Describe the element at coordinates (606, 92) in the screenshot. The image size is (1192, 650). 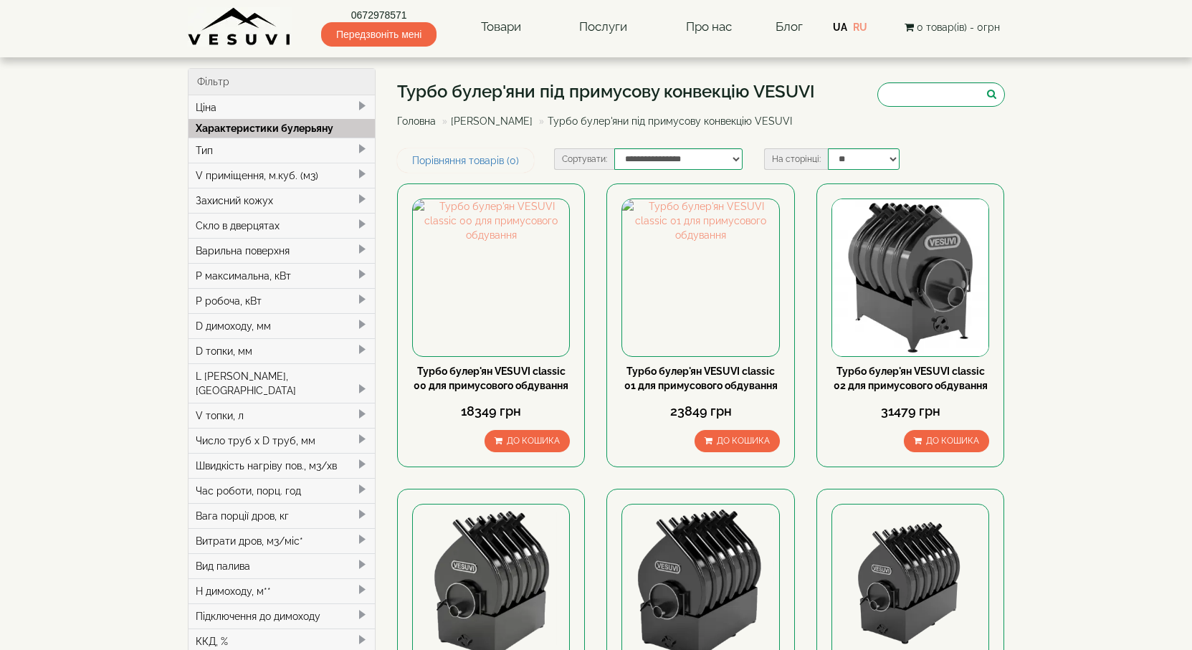
I see `h1: Турбо булер'яни під примусову конвекцію VESUVI` at that location.